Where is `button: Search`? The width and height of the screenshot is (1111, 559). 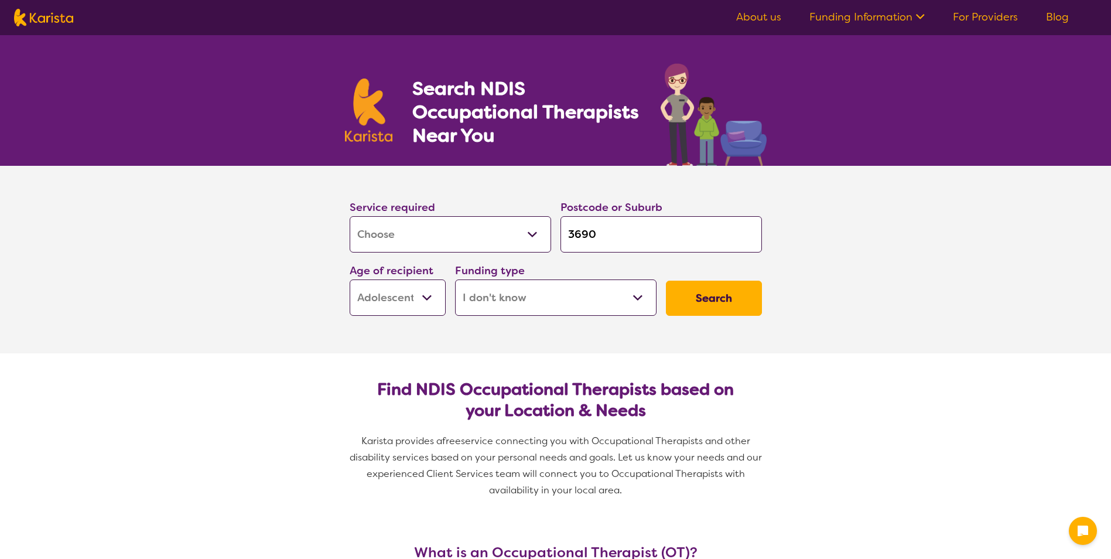 button: Search is located at coordinates (714, 298).